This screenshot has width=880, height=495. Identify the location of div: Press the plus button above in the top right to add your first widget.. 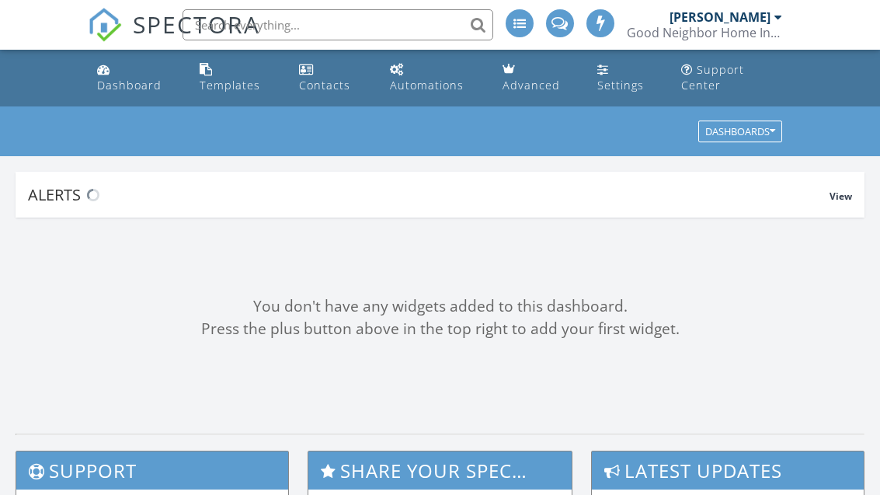
(439, 328).